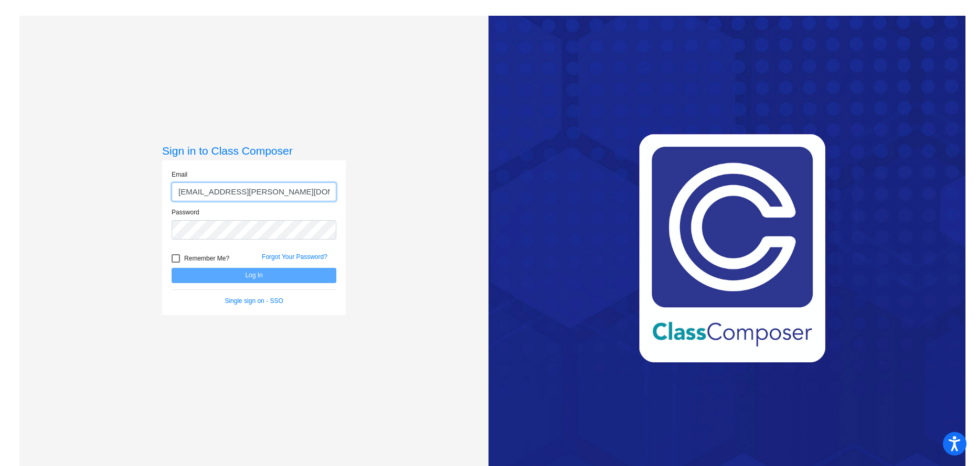  What do you see at coordinates (294, 257) in the screenshot?
I see `a: Forgot Your Password?` at bounding box center [294, 257].